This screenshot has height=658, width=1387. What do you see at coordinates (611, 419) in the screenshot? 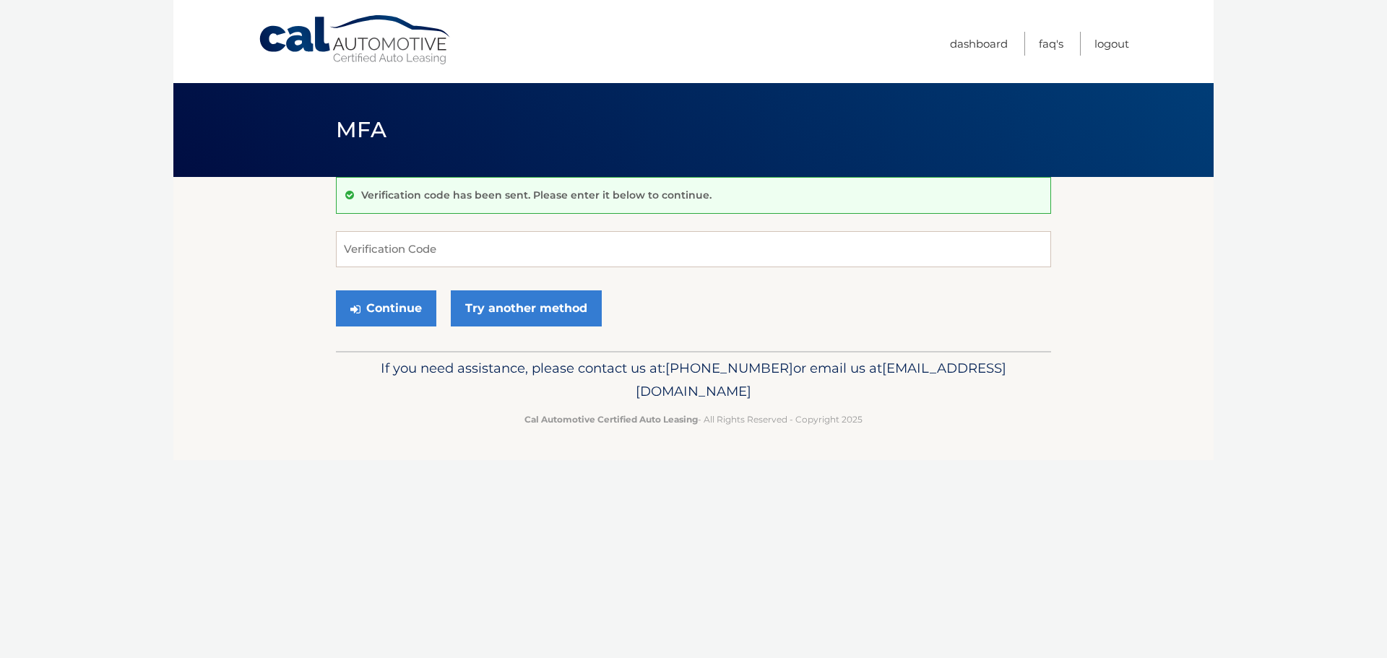
I see `strong: Cal Automotive Certified Auto Leasing` at bounding box center [611, 419].